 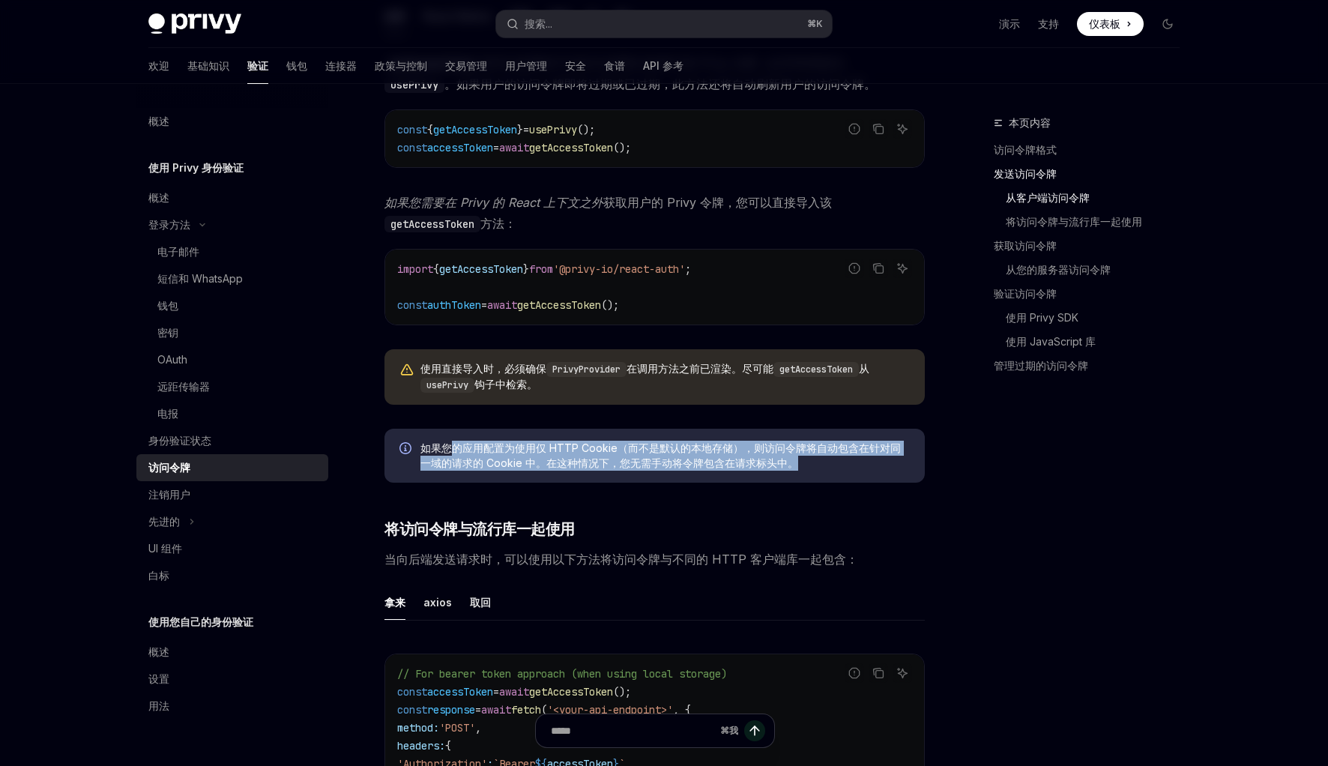 I want to click on font: 使用您自己的身份验证, so click(x=201, y=621).